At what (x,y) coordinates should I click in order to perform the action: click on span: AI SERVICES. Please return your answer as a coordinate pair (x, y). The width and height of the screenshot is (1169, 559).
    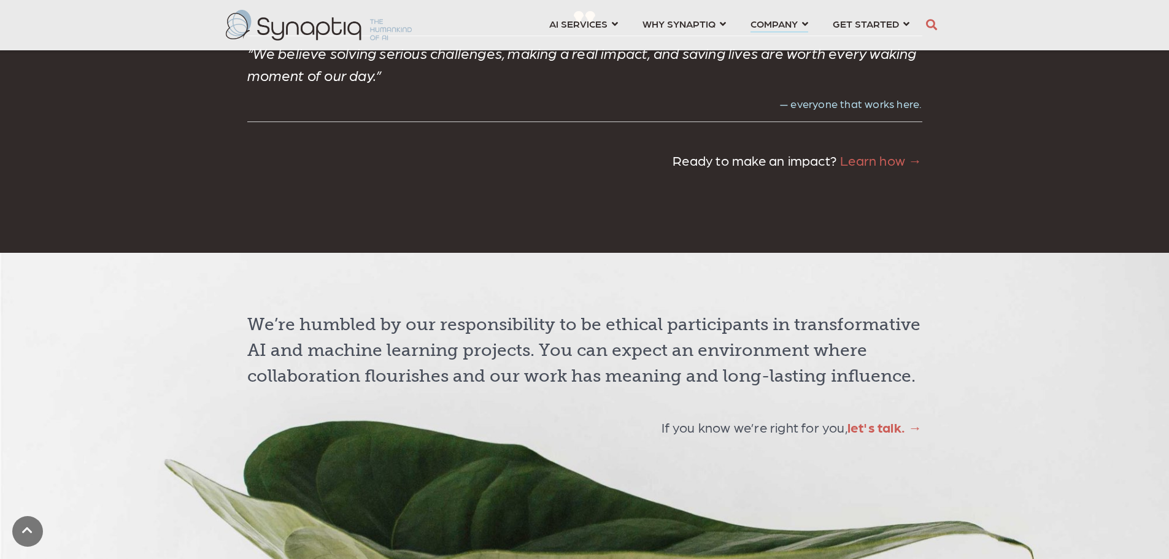
    Looking at the image, I should click on (578, 23).